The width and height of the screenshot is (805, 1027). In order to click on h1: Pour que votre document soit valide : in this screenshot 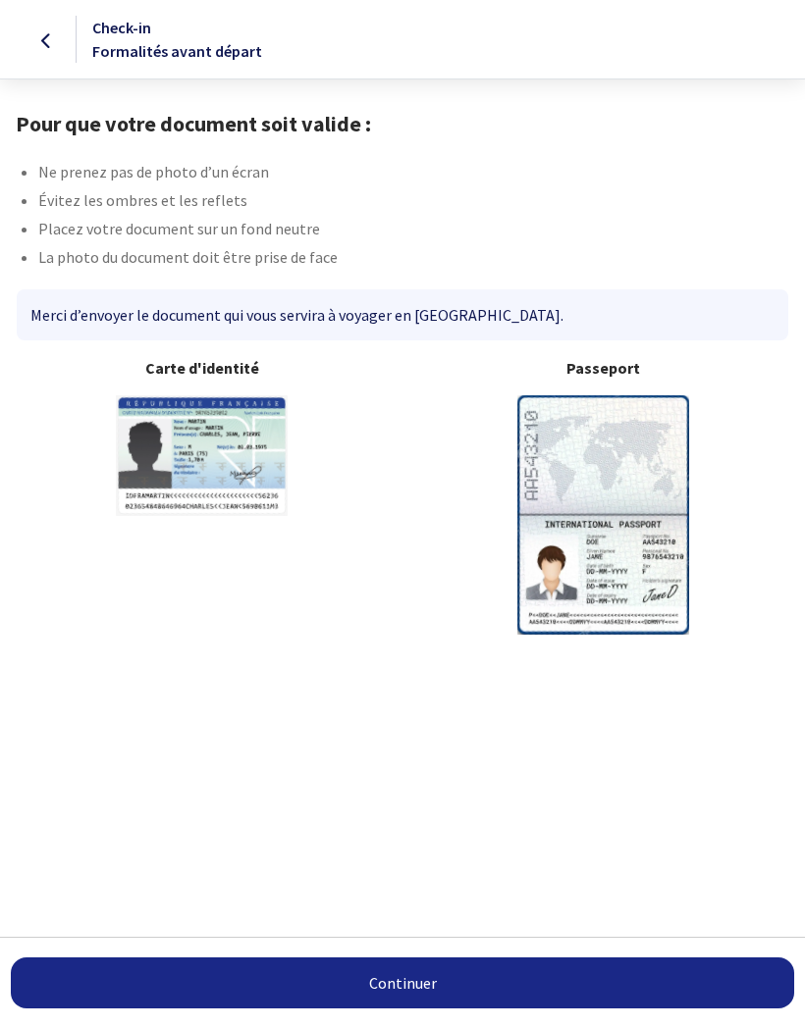, I will do `click(402, 124)`.